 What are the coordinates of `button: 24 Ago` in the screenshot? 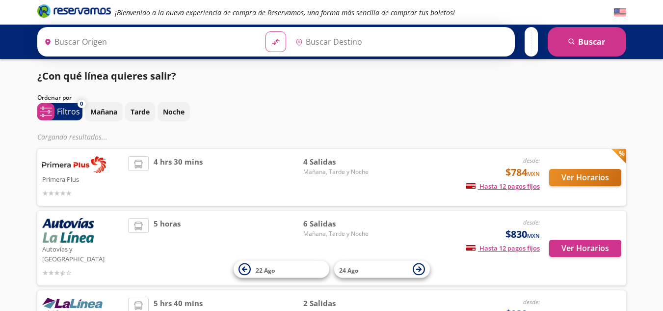 It's located at (382, 269).